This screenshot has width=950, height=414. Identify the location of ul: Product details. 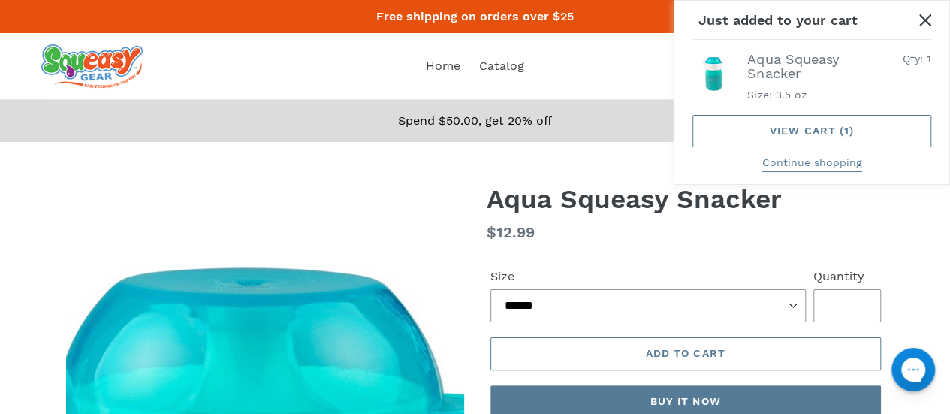
(805, 93).